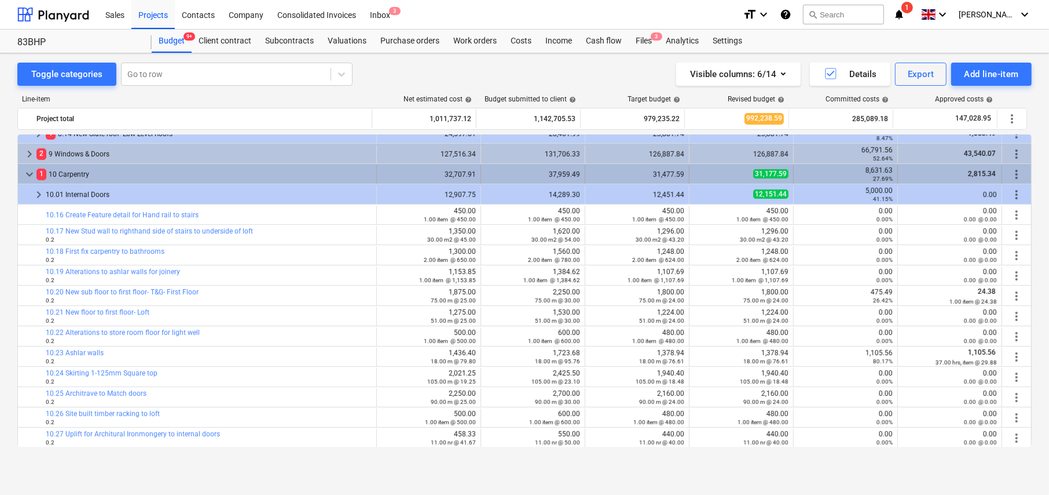 The height and width of the screenshot is (495, 1049). I want to click on div: 2,021.25, so click(429, 377).